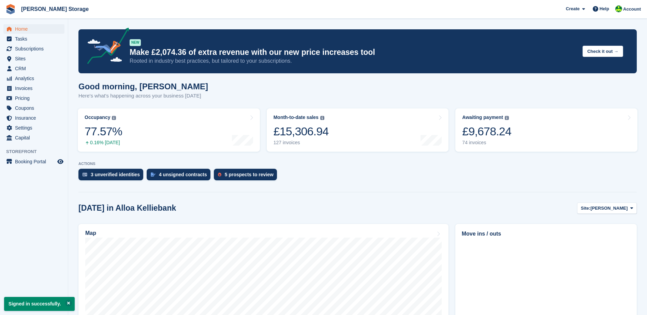 The width and height of the screenshot is (647, 315). I want to click on span: Insurance, so click(35, 118).